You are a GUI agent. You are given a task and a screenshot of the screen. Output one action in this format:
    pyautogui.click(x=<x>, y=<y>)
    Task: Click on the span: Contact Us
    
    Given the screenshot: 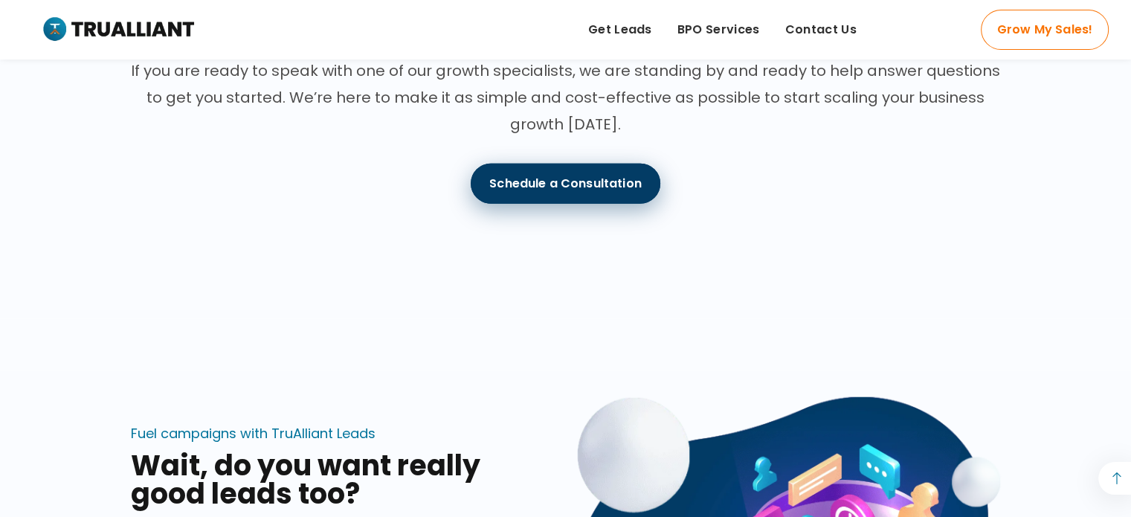 What is the action you would take?
    pyautogui.click(x=821, y=30)
    